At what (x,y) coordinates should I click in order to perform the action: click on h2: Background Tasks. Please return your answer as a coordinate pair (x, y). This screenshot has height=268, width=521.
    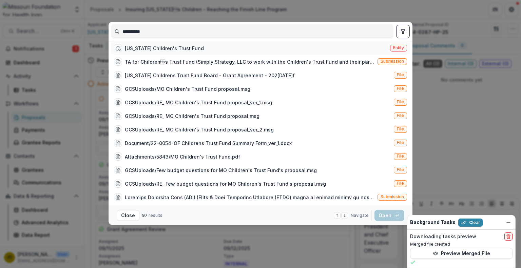
    Looking at the image, I should click on (433, 223).